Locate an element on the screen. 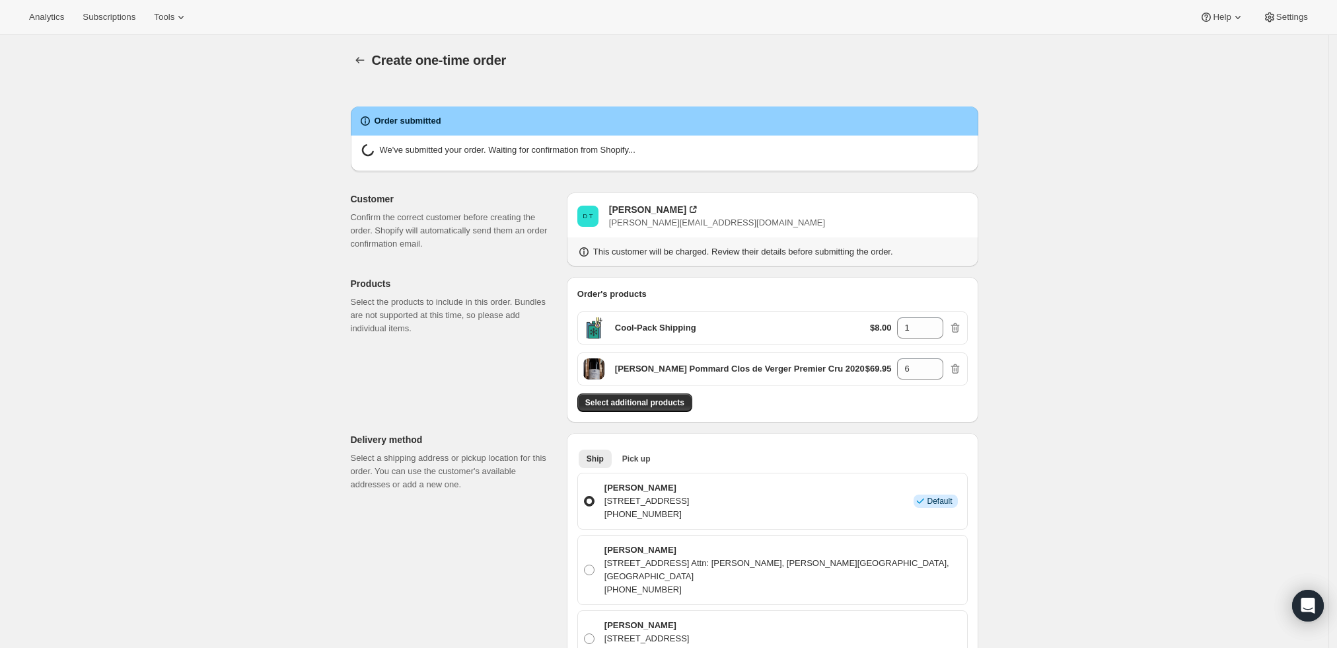 This screenshot has height=648, width=1337. p: Products is located at coordinates (453, 283).